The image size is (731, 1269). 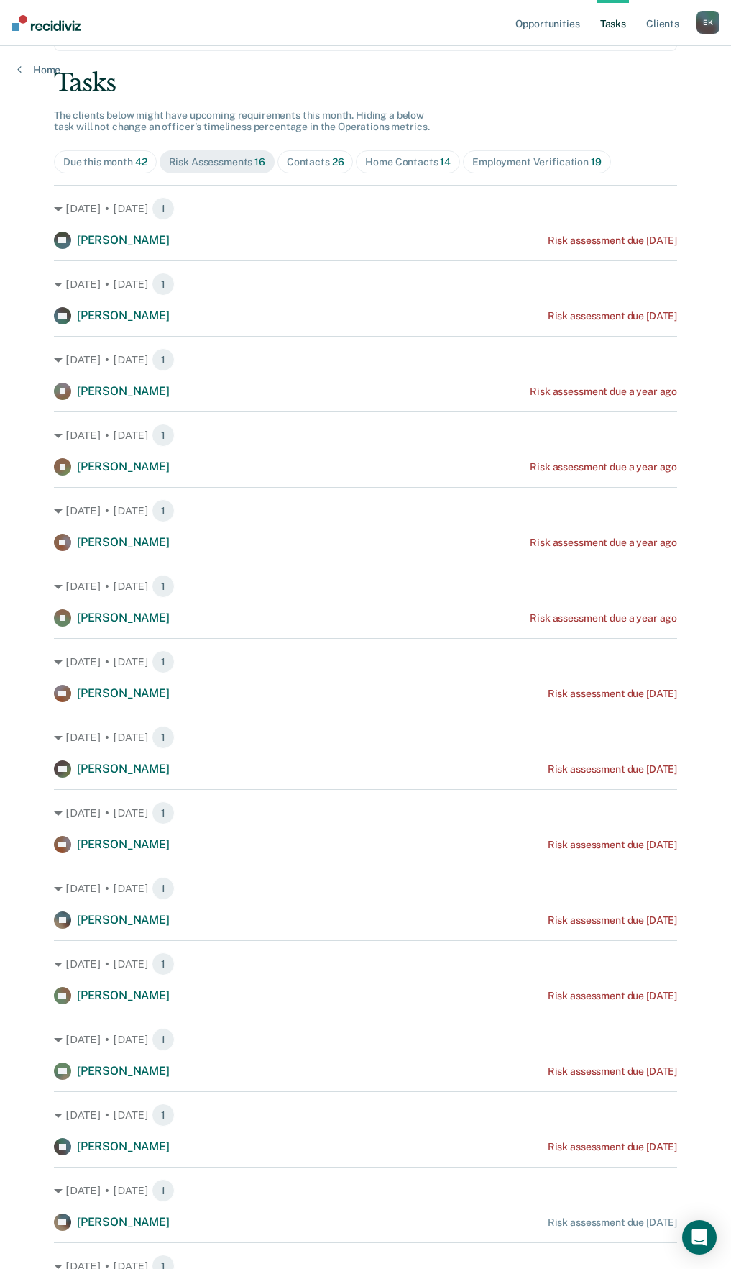 What do you see at coordinates (242, 121) in the screenshot?
I see `span: The clients below might have upcoming requirements this month. Hiding a below task will not chang...` at bounding box center [242, 121].